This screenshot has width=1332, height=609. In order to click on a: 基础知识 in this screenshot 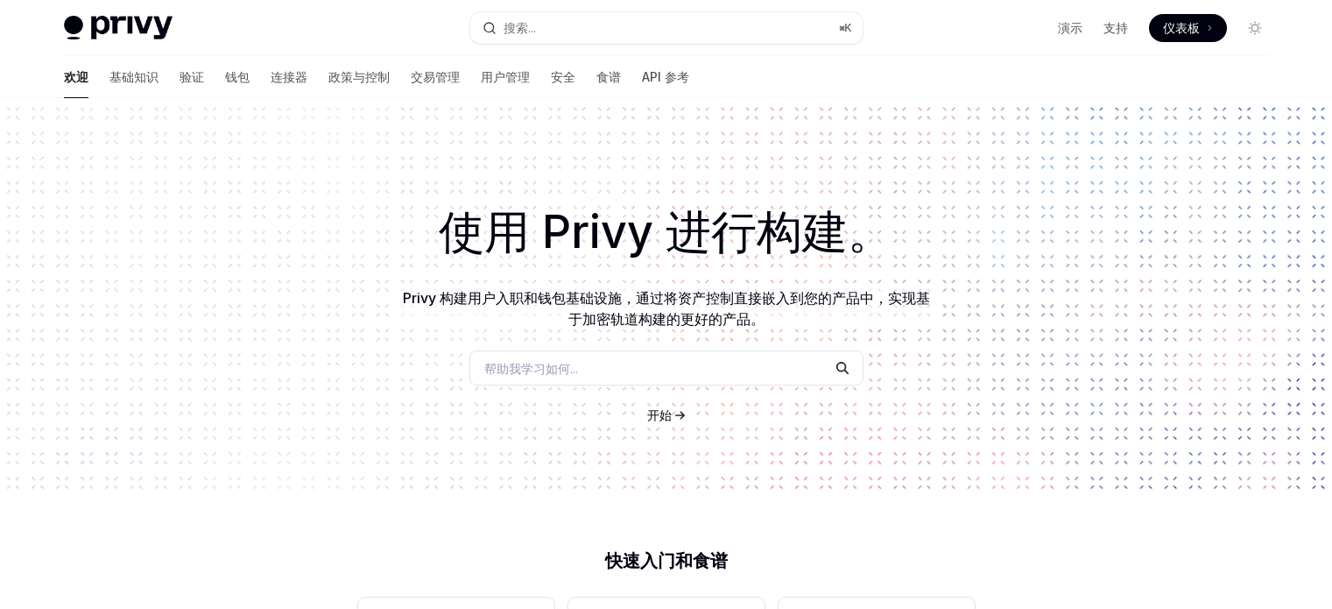, I will do `click(134, 77)`.